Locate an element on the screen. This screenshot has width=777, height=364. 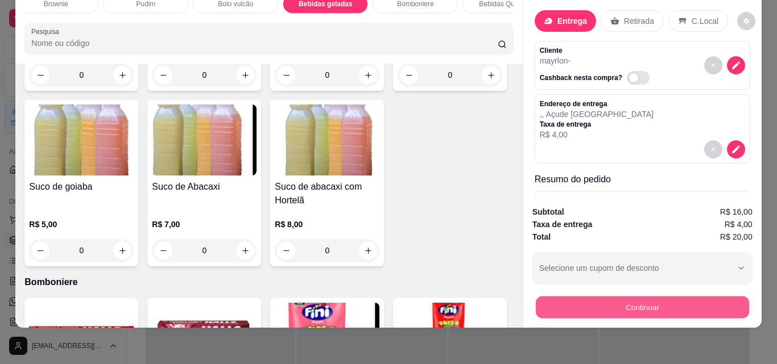
p: C.Local is located at coordinates (704, 21).